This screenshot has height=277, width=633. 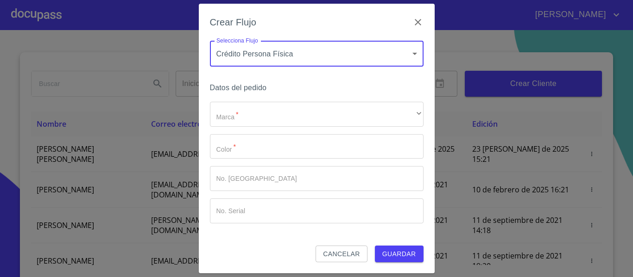 What do you see at coordinates (316, 54) in the screenshot?
I see `div: Crédito Persona Física` at bounding box center [316, 54].